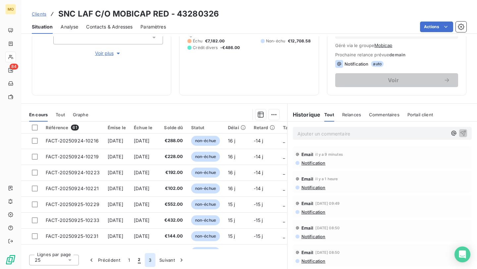 The image size is (477, 269). I want to click on span: €144.00, so click(171, 236).